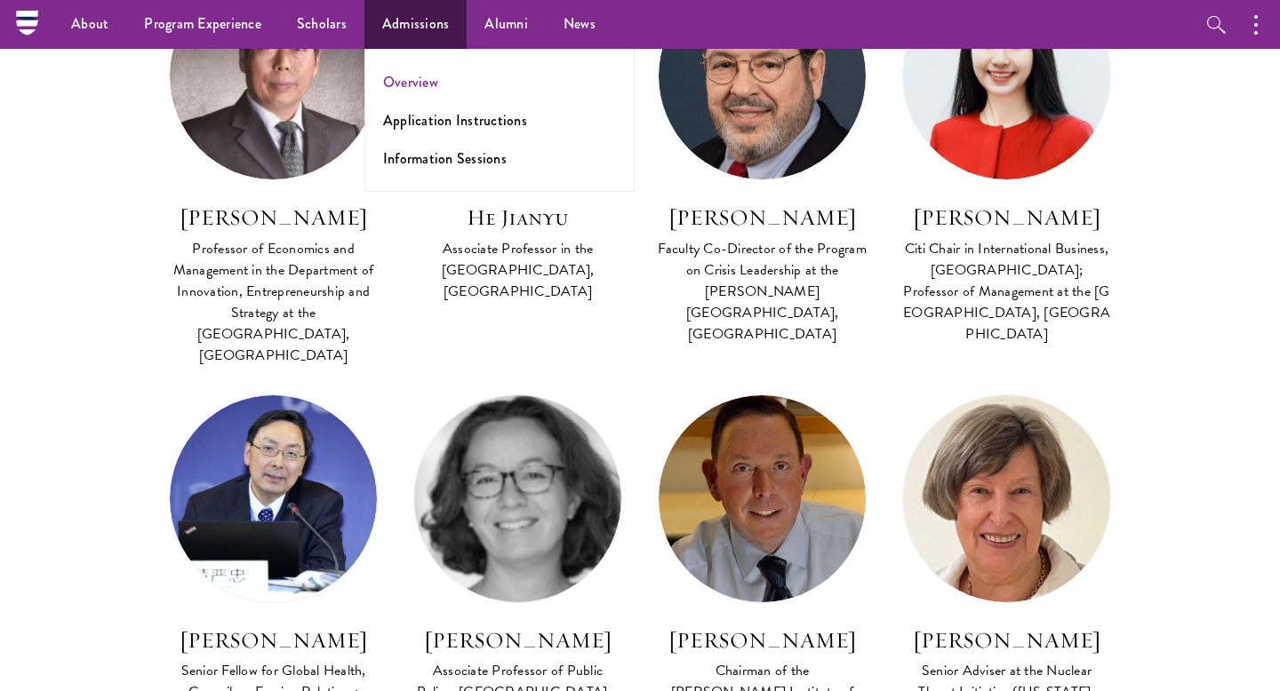  Describe the element at coordinates (411, 82) in the screenshot. I see `a: Overview` at that location.